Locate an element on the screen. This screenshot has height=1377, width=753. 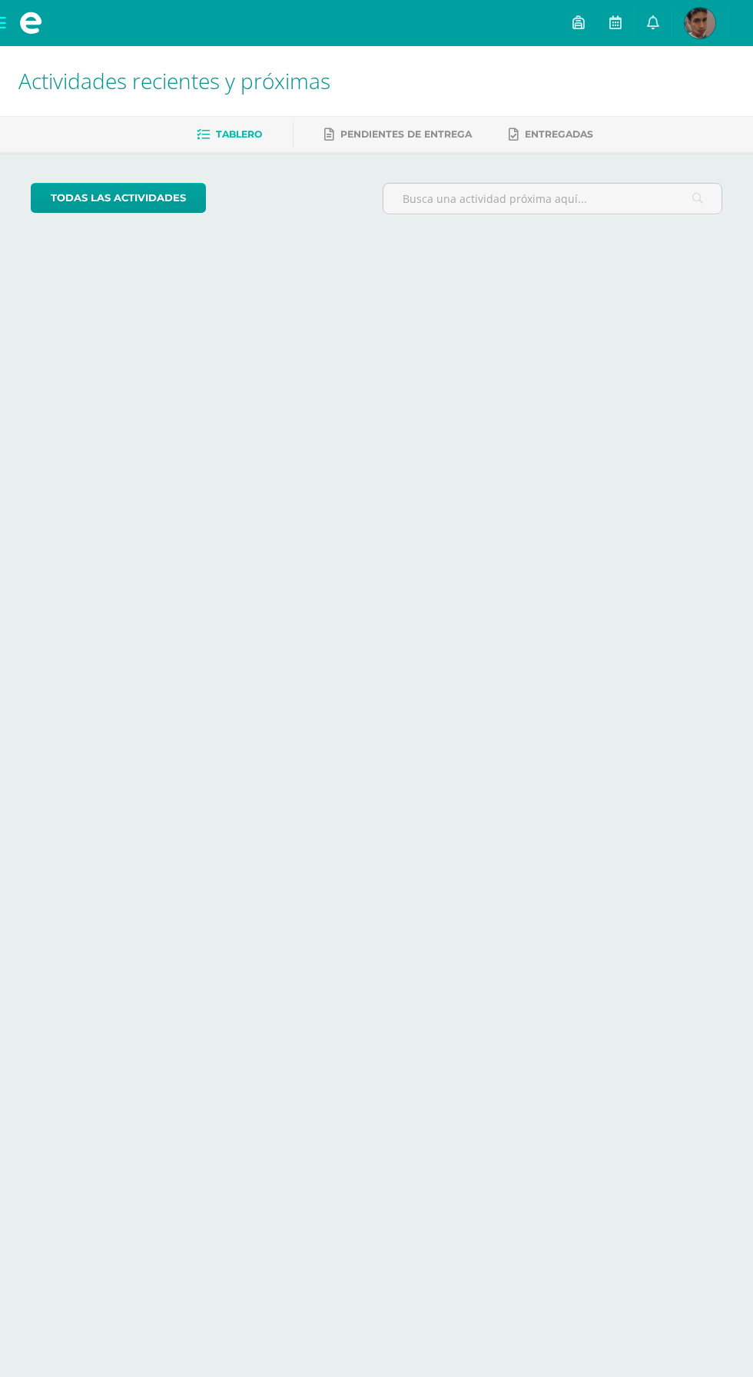
a: Entregadas is located at coordinates (551, 134).